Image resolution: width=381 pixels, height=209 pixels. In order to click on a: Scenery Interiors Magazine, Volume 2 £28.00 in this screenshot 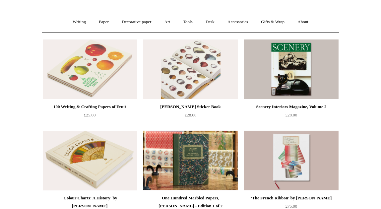, I will do `click(291, 116)`.